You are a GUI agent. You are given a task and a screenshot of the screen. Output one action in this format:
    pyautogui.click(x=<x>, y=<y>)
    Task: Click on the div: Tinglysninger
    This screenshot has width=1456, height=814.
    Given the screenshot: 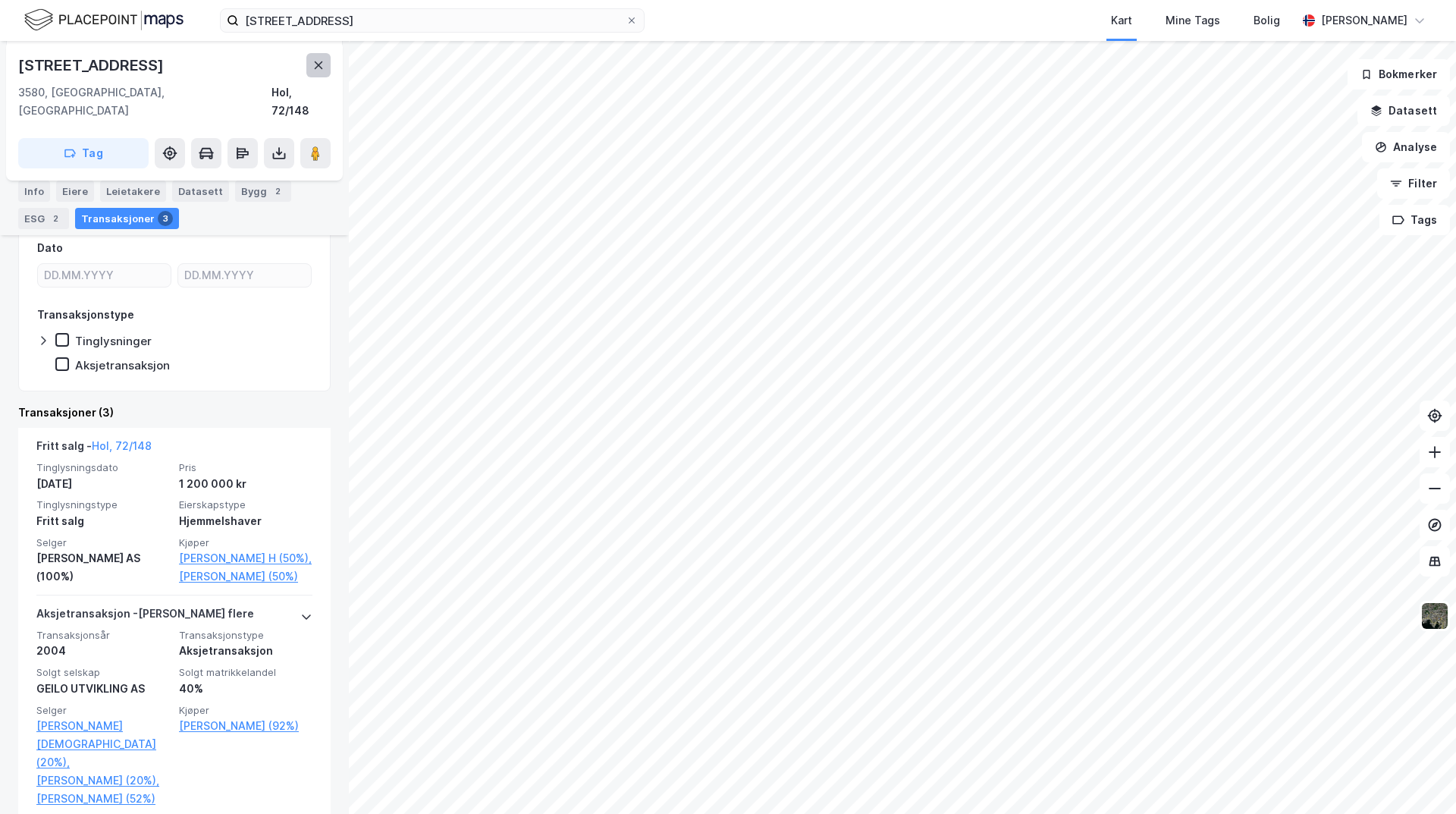 What is the action you would take?
    pyautogui.click(x=113, y=340)
    